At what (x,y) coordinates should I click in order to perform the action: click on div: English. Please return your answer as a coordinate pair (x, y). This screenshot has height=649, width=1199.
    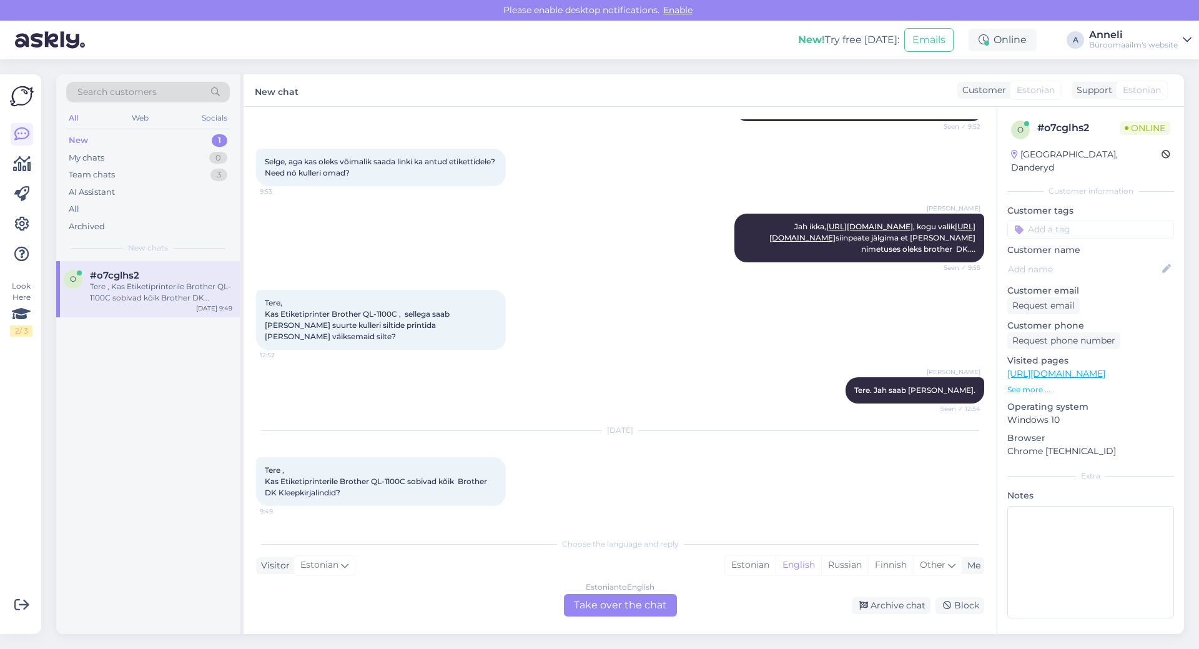
    Looking at the image, I should click on (798, 565).